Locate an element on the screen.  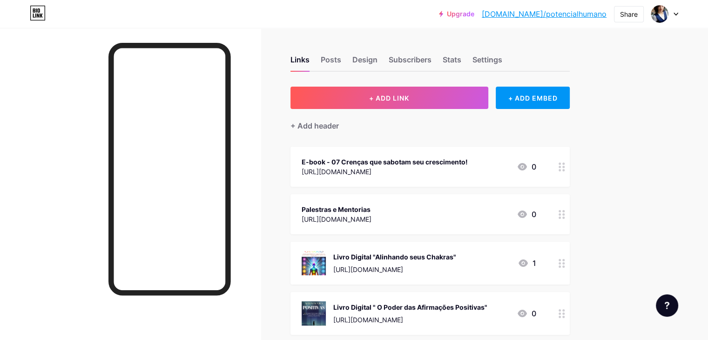
div: Livro Digital " O Poder das Afirmações Positivas" is located at coordinates (410, 307).